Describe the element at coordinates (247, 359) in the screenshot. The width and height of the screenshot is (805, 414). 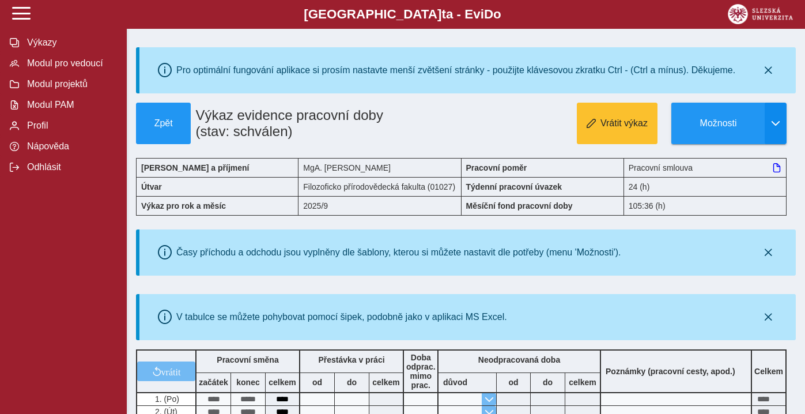
I see `b: Pracovní směna` at that location.